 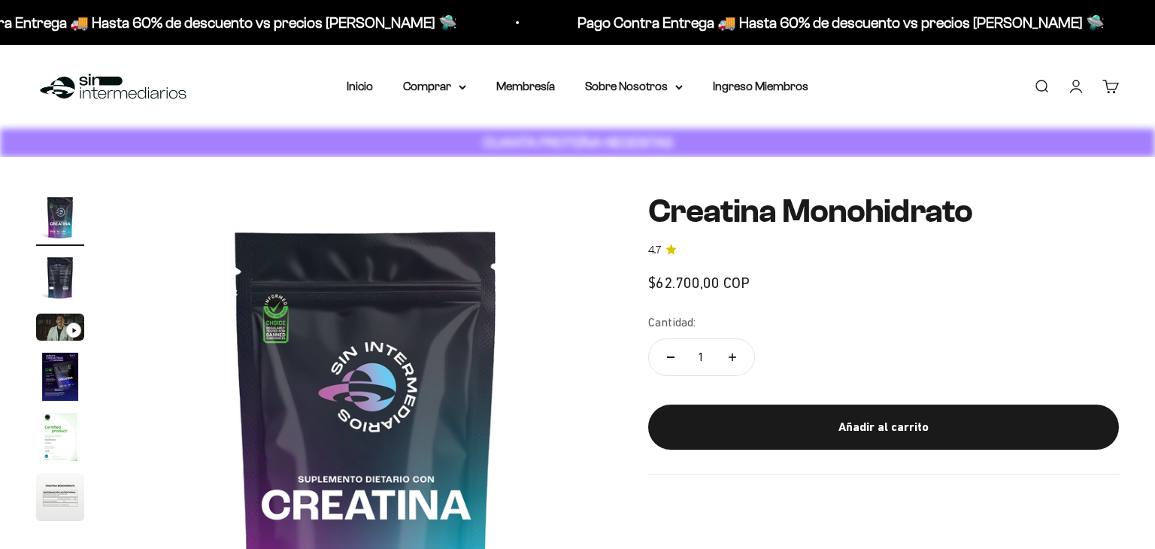 I want to click on button: Aumentar cantidad, so click(x=732, y=357).